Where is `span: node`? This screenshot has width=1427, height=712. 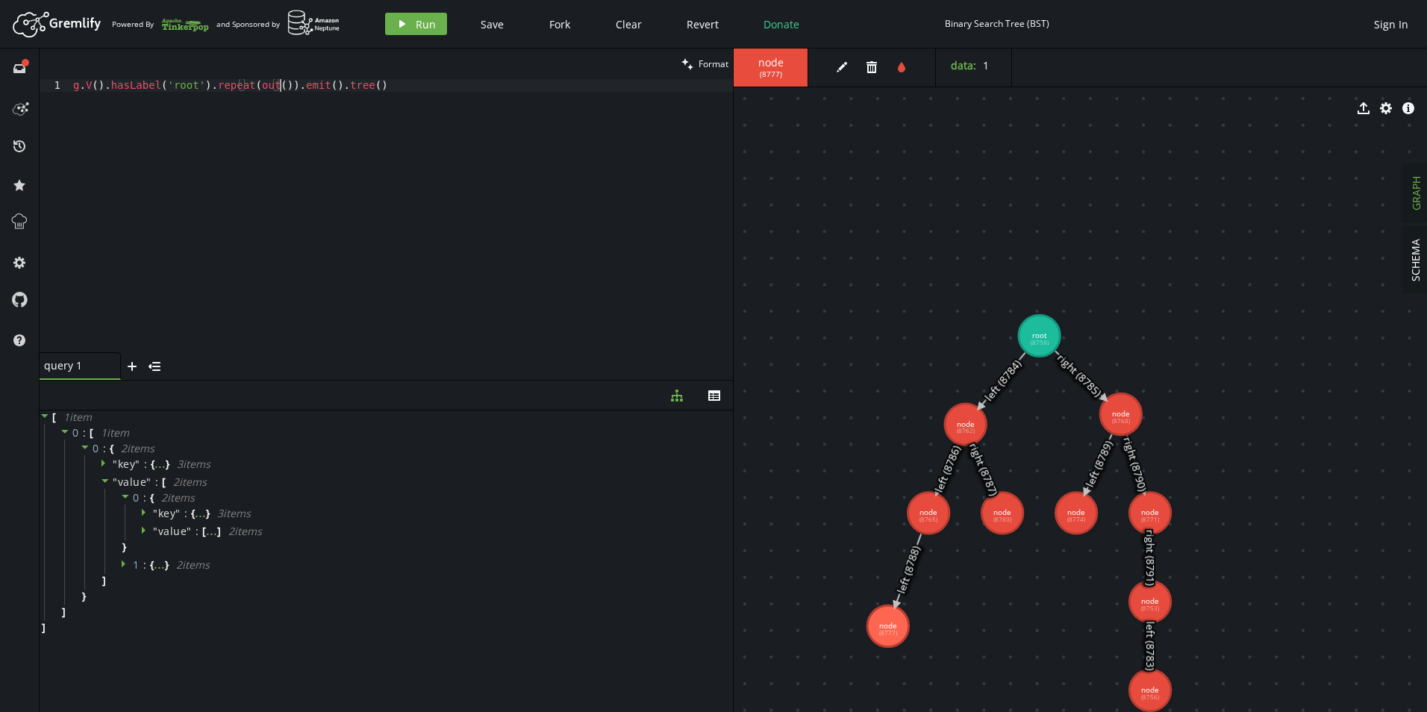 span: node is located at coordinates (770, 63).